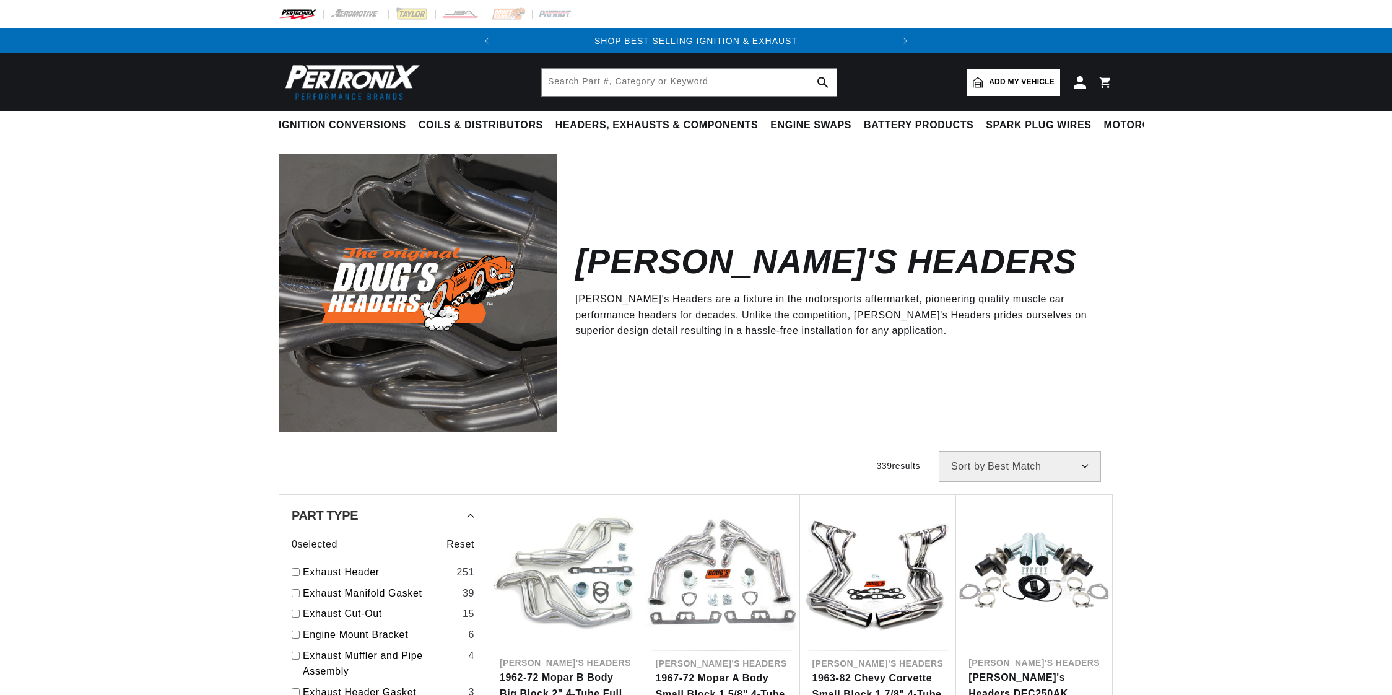 Image resolution: width=1392 pixels, height=695 pixels. I want to click on summary: Ignition Conversions, so click(346, 125).